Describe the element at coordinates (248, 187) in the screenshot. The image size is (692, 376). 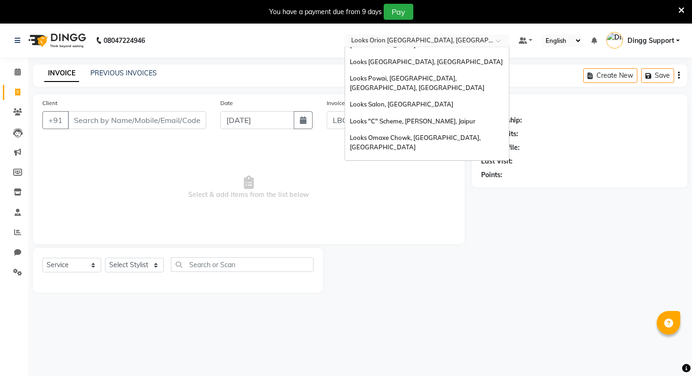
I see `span: Select & add items from the list below` at that location.